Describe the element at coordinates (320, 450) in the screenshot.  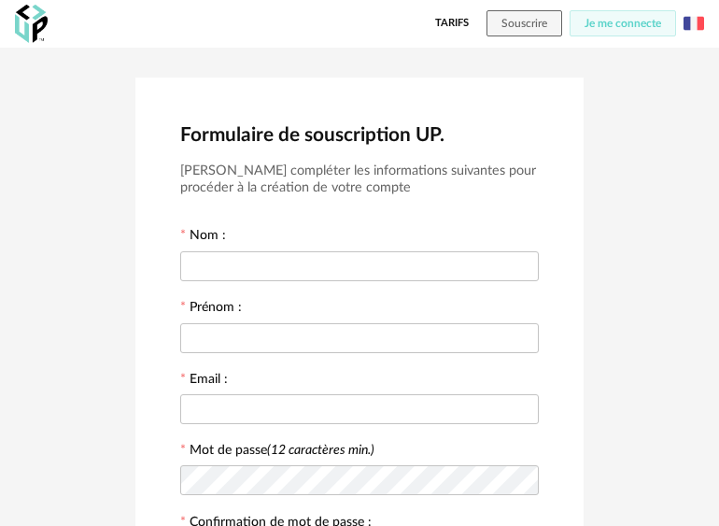
I see `i: (12 caractères min.)` at that location.